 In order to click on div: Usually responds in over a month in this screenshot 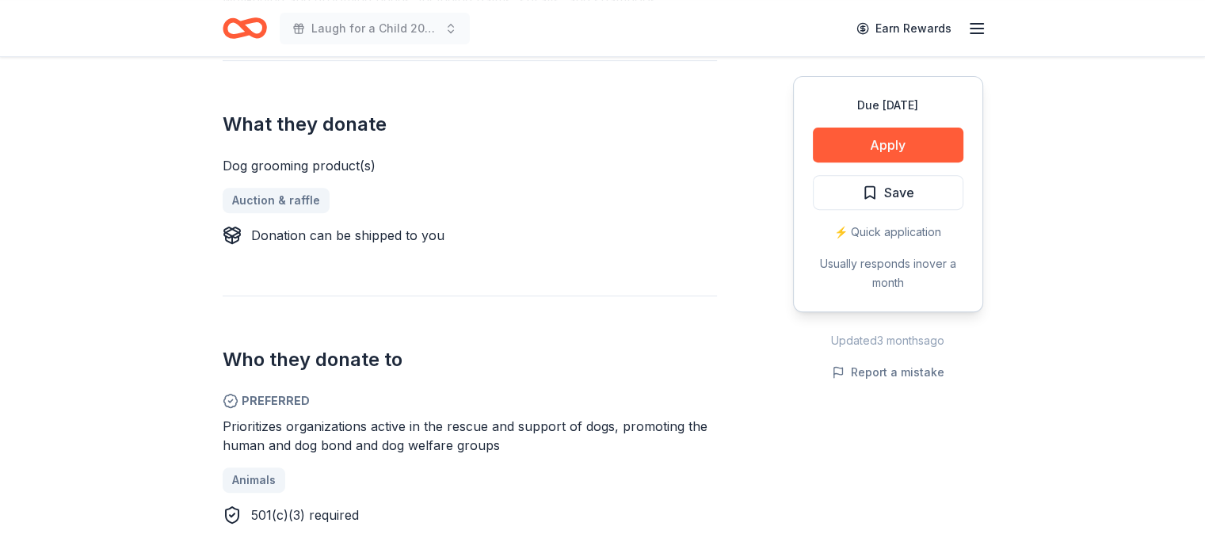, I will do `click(888, 273)`.